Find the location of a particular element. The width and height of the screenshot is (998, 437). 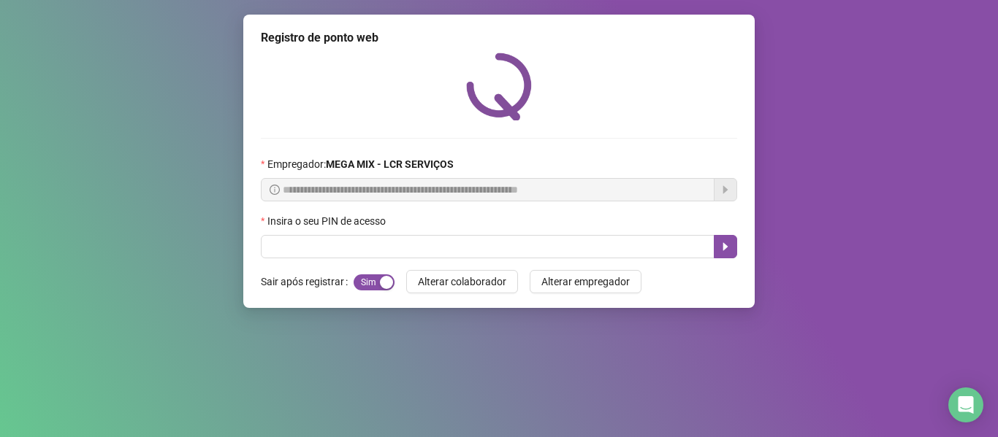

div: Registro de ponto web is located at coordinates (499, 38).